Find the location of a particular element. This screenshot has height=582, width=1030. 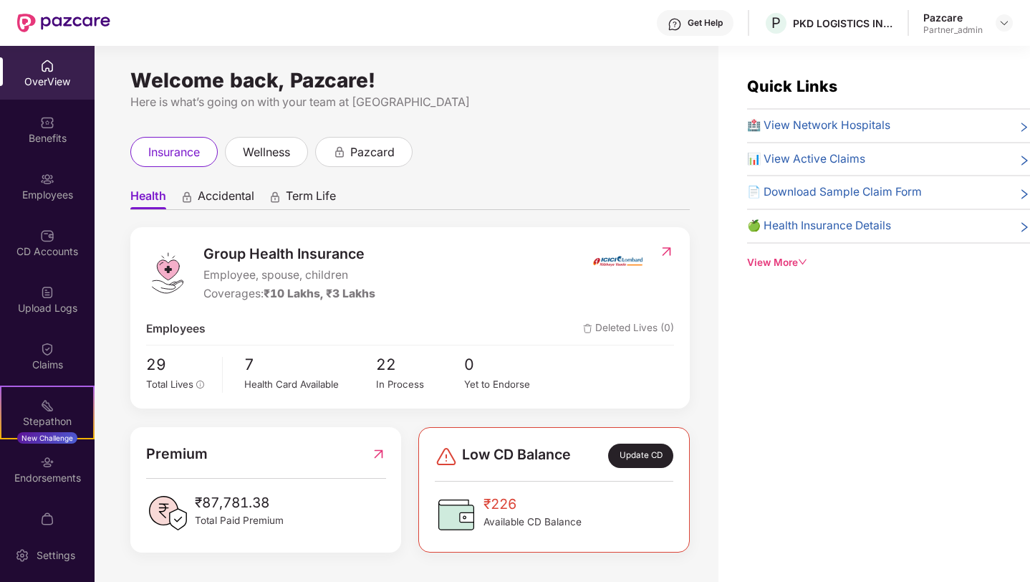

div: In Process is located at coordinates (420, 384).